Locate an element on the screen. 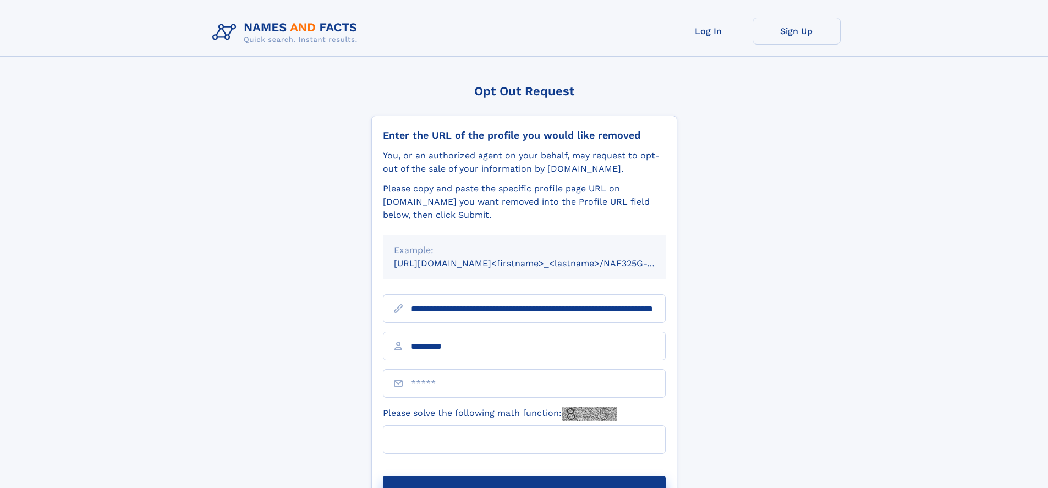 Image resolution: width=1048 pixels, height=488 pixels. label: Please solve the following math function: is located at coordinates (500, 414).